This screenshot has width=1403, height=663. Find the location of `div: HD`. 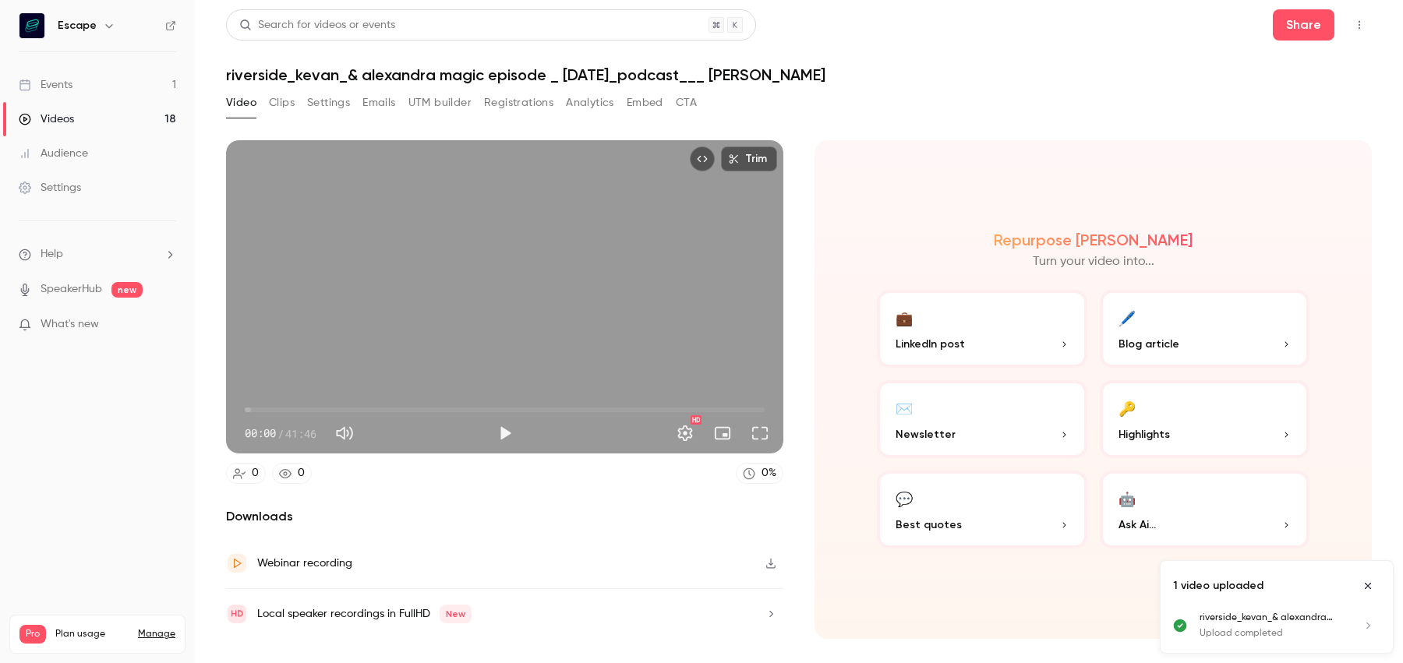

div: HD is located at coordinates (696, 420).